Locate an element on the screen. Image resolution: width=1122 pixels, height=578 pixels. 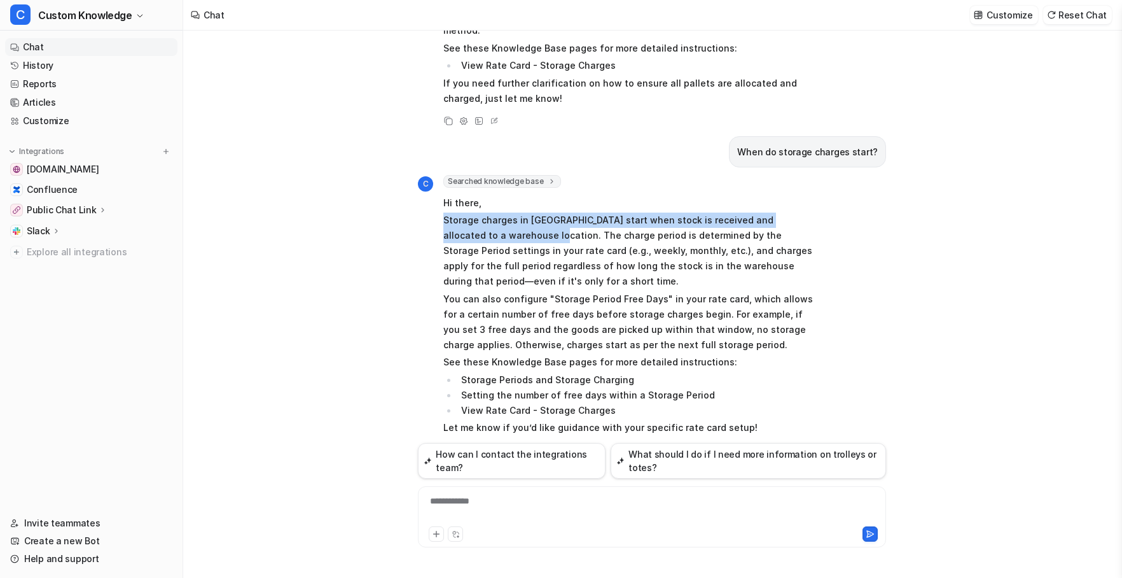
img: expand menu is located at coordinates (12, 151).